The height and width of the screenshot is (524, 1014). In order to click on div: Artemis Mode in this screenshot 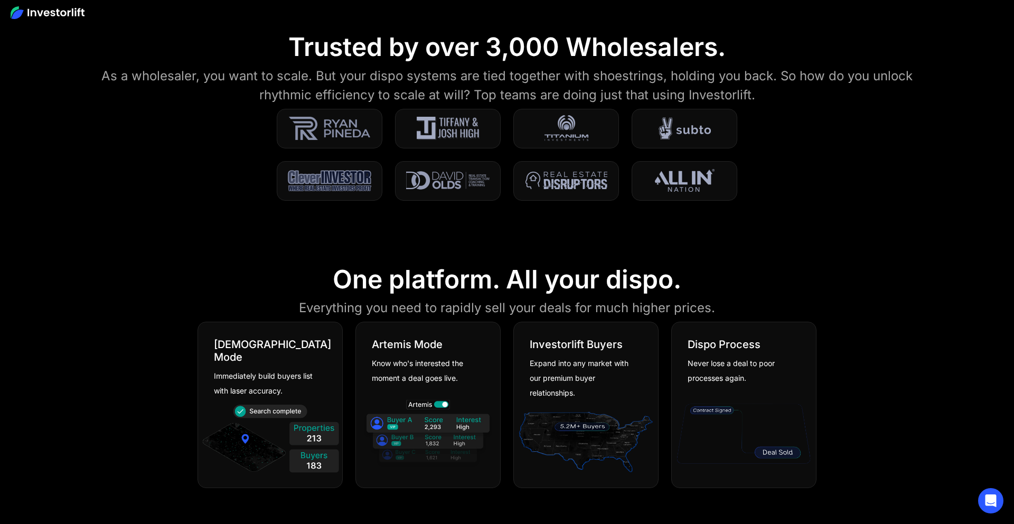, I will do `click(407, 344)`.